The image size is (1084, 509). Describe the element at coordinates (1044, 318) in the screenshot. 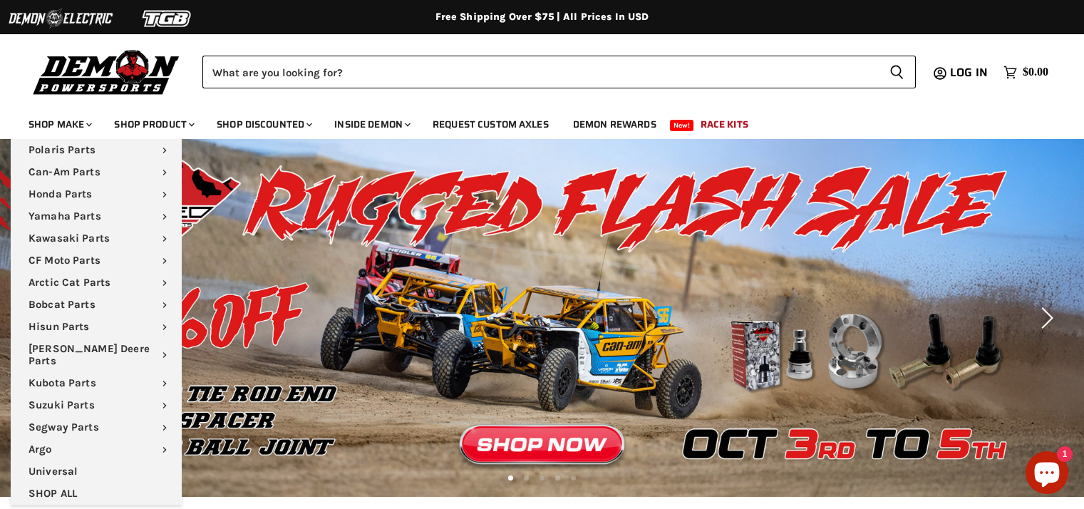

I see `button: Next` at that location.